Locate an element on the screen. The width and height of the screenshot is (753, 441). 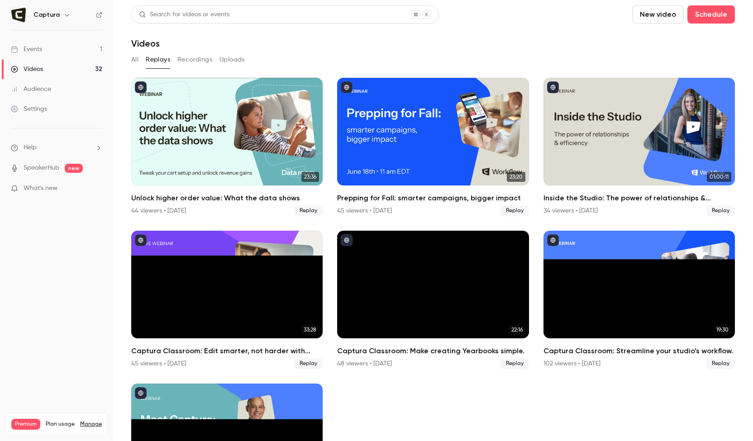
span: new is located at coordinates (74, 168).